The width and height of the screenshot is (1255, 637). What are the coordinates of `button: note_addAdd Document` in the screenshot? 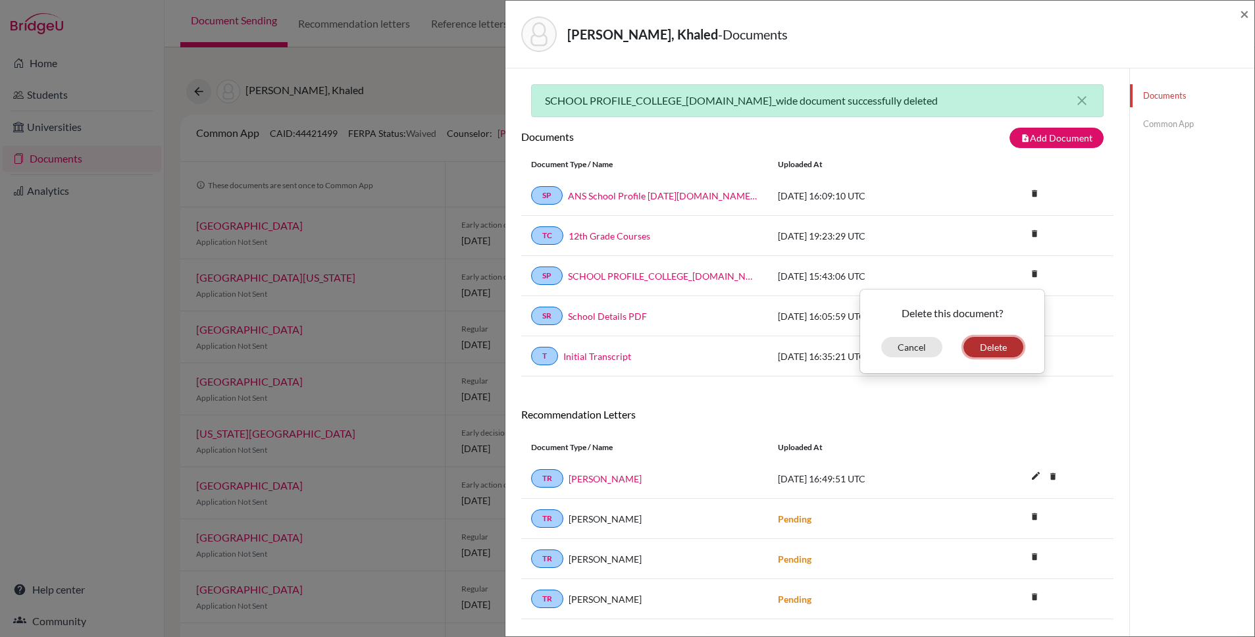 It's located at (1056, 138).